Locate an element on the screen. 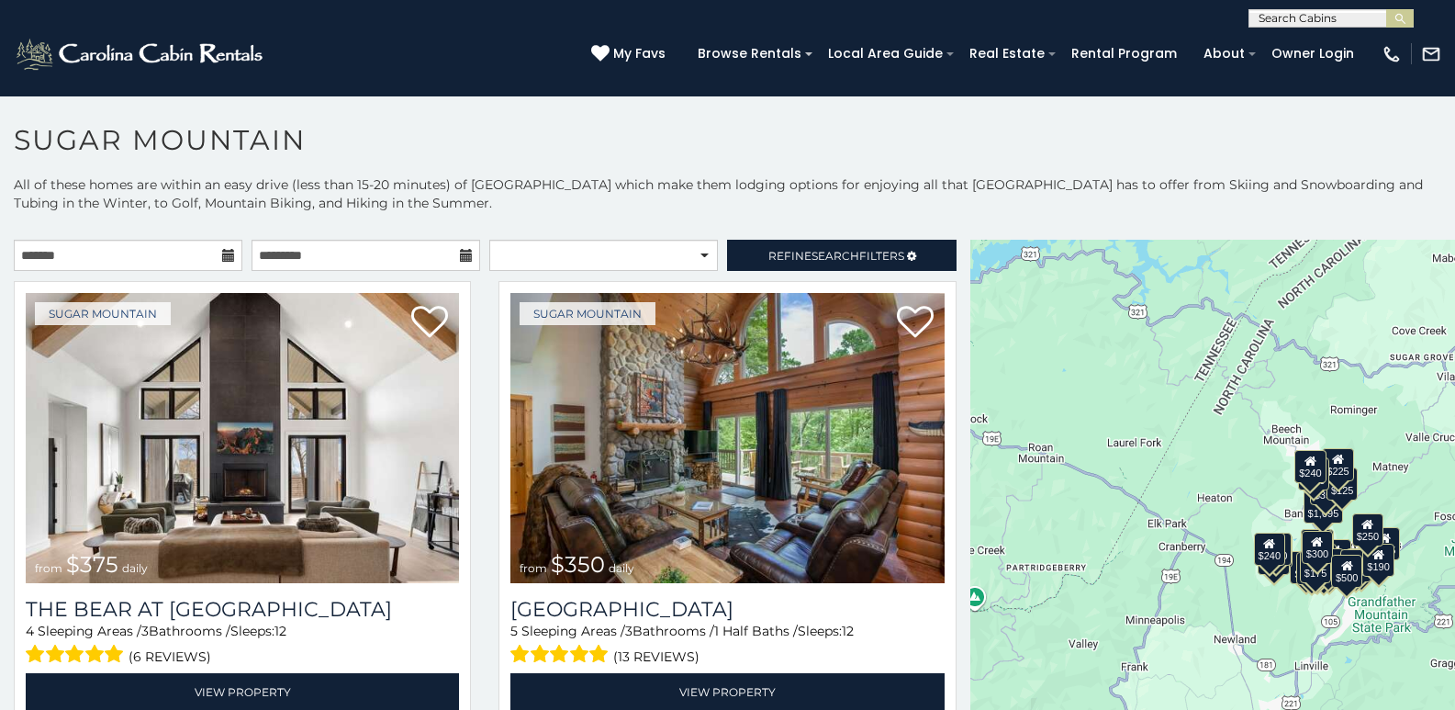 The width and height of the screenshot is (1455, 710). div: $1,095 is located at coordinates (1323, 507).